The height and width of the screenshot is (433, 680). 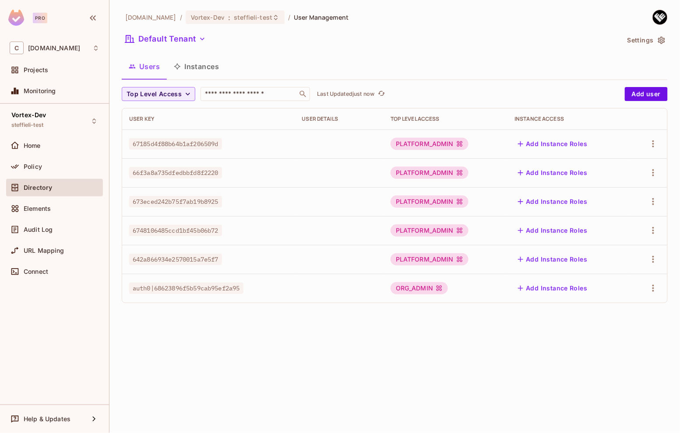 I want to click on span: auth0|68623896f5b59cab95ef2a95, so click(x=186, y=288).